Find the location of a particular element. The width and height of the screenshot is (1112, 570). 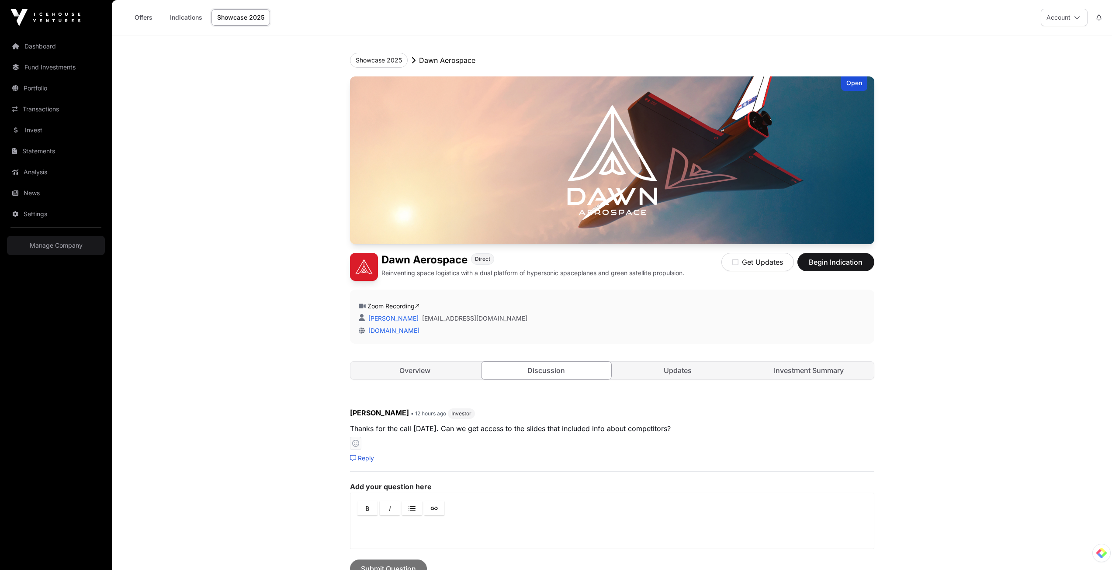

a: Offers is located at coordinates (143, 17).